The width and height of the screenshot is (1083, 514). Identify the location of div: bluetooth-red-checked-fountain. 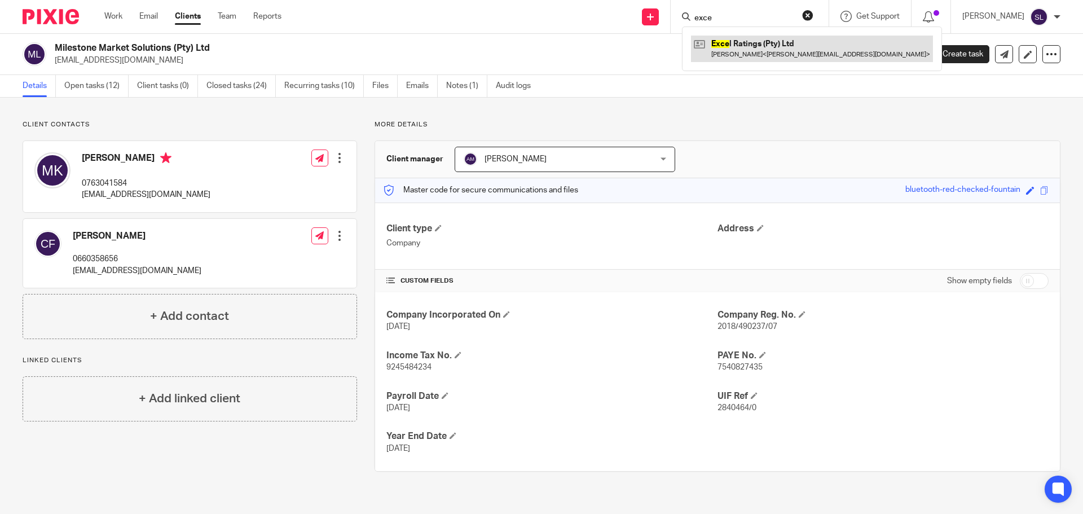
(963, 190).